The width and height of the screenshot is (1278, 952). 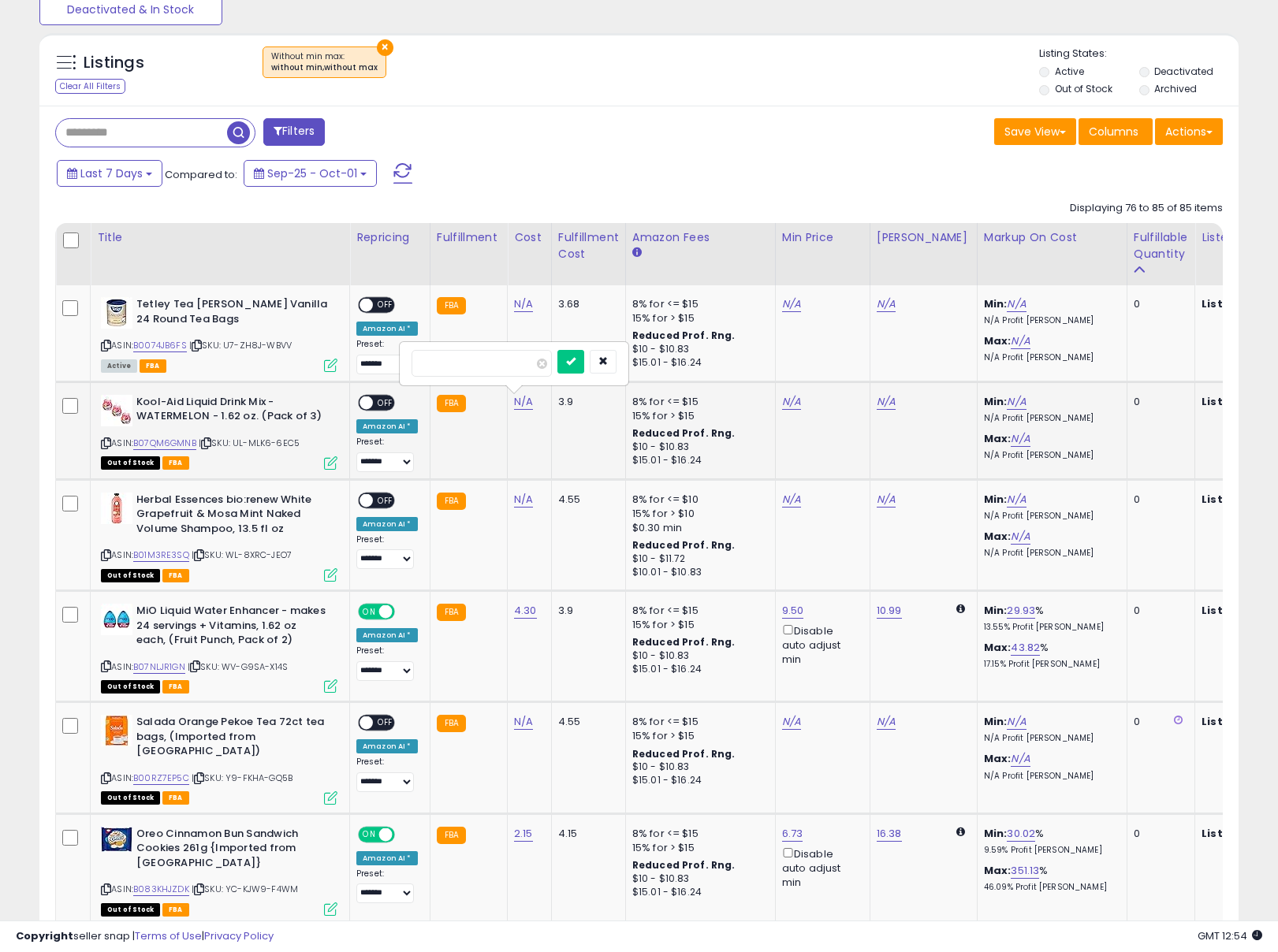 What do you see at coordinates (1021, 834) in the screenshot?
I see `a: 30.02` at bounding box center [1021, 834].